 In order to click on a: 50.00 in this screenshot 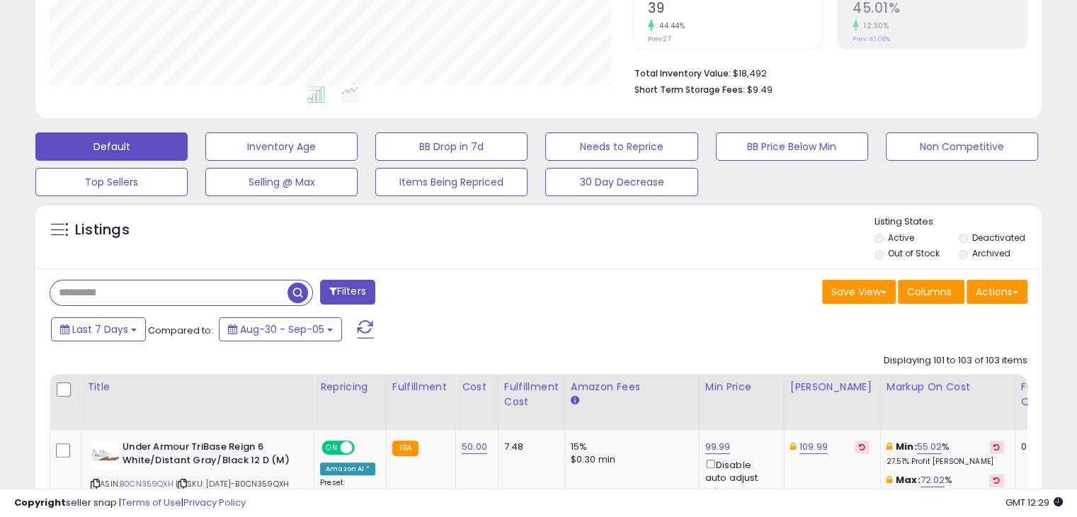, I will do `click(474, 447)`.